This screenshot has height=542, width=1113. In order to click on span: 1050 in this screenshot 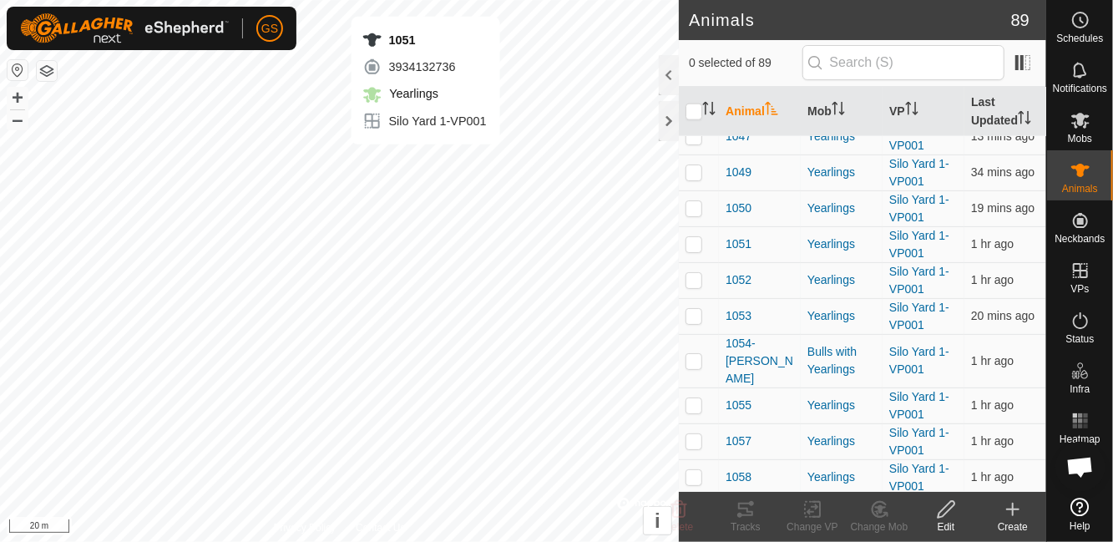, I will do `click(738, 208)`.